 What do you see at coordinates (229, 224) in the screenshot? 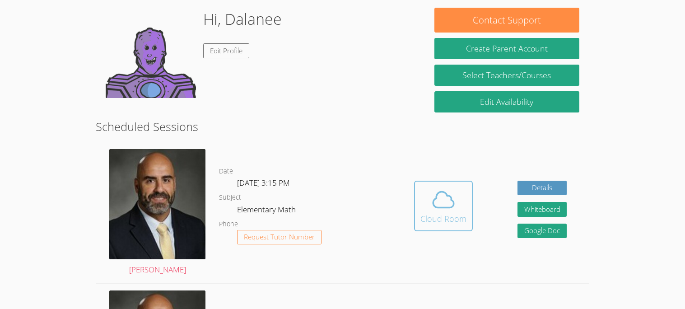
I see `dt: Phone` at bounding box center [229, 224].